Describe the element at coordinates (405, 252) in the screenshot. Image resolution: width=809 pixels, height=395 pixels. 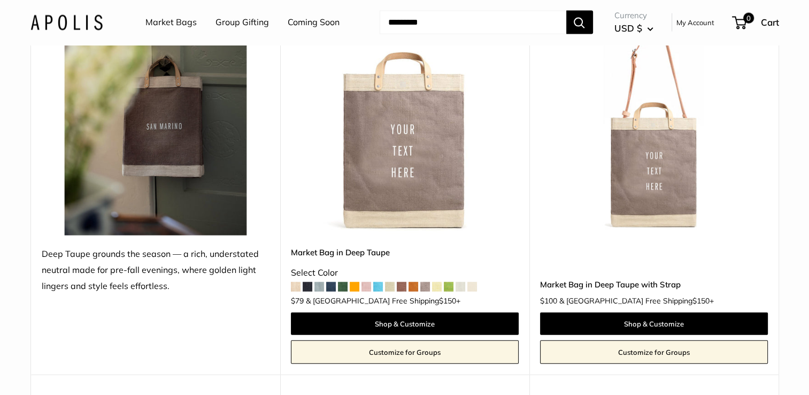
I see `a: Market Bag in Deep Taupe` at that location.